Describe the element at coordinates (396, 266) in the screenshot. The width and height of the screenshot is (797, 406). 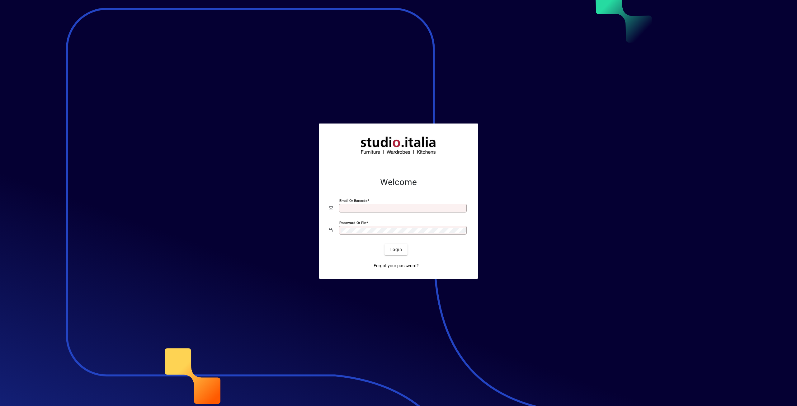
I see `a: Forgot your password?` at that location.